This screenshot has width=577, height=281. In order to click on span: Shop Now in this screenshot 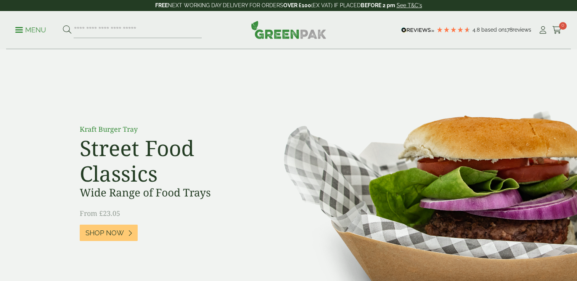, I will do `click(104, 233)`.